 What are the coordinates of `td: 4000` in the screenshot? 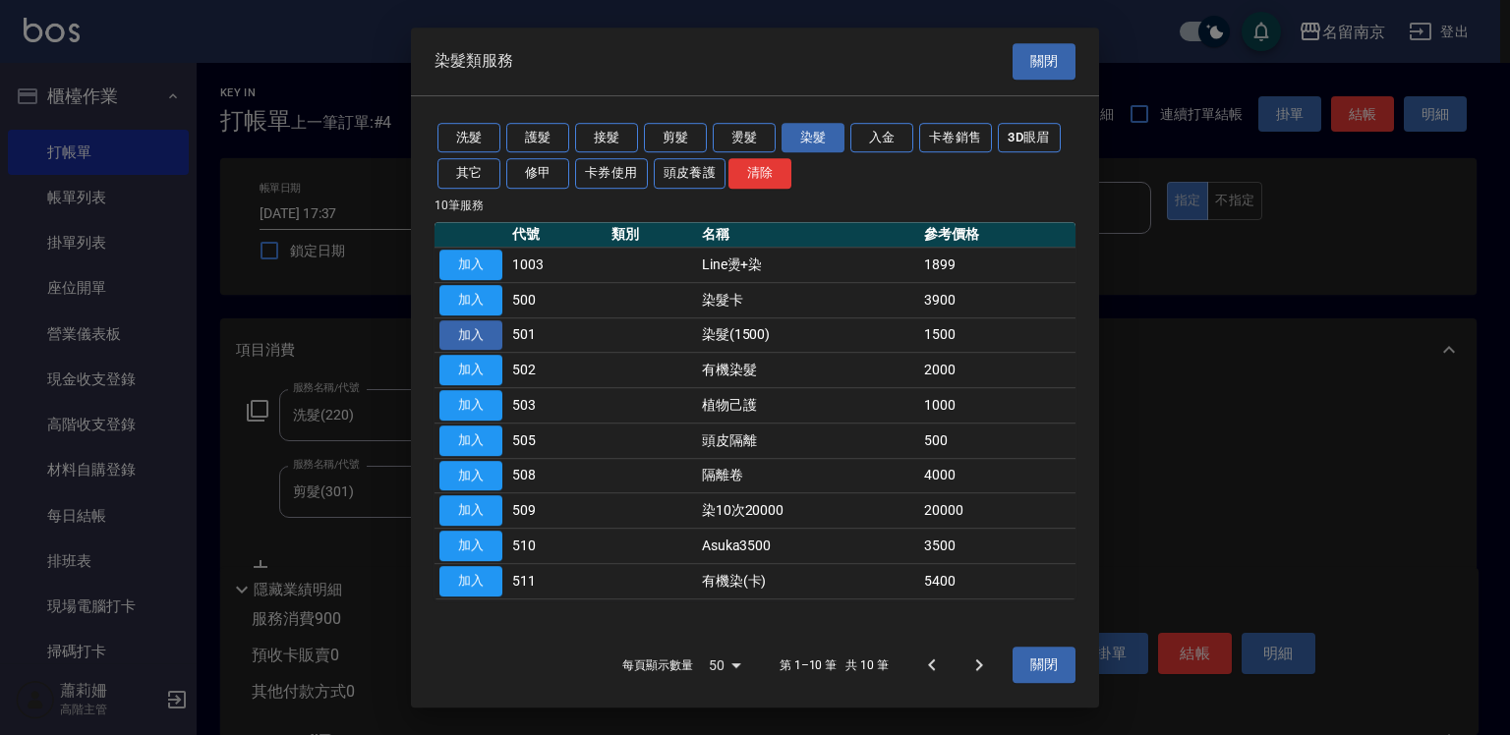 It's located at (997, 476).